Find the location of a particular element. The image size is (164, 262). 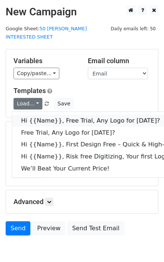

h5: Variables is located at coordinates (45, 61).